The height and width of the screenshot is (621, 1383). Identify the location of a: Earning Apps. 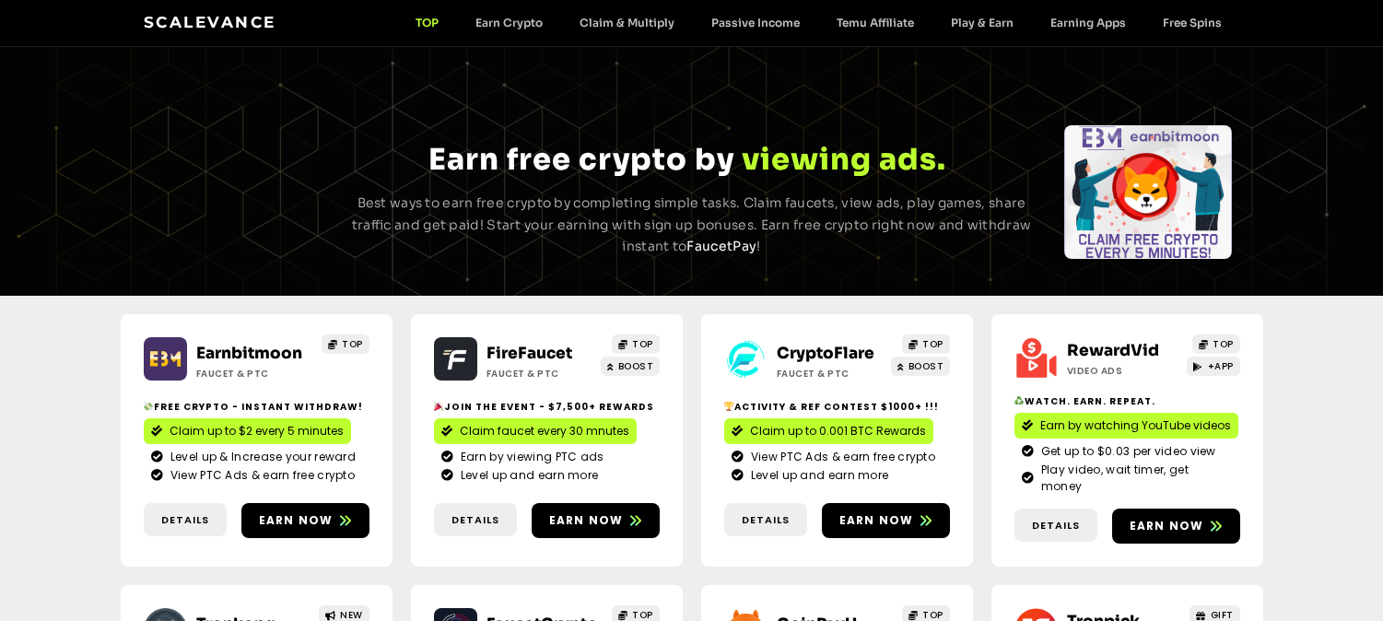
(1088, 22).